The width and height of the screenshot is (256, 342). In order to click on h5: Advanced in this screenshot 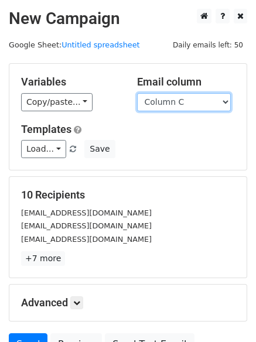, I will do `click(128, 303)`.